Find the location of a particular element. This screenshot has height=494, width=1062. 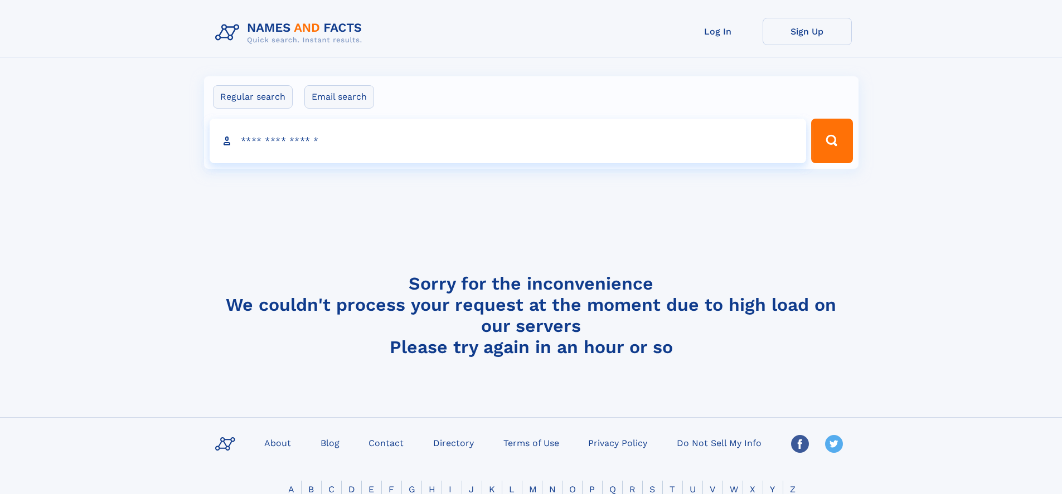

button: Search Button is located at coordinates (831, 141).